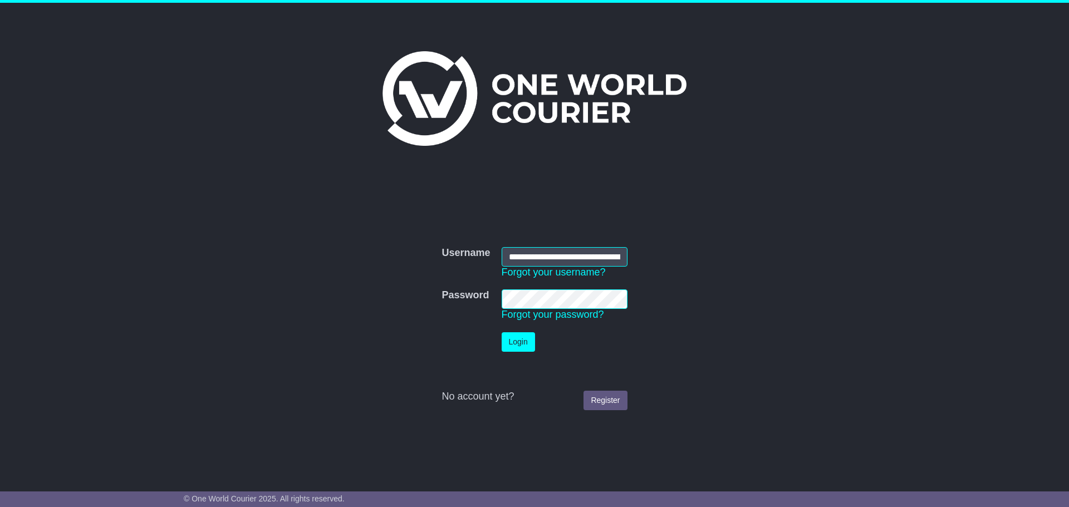 The height and width of the screenshot is (507, 1069). Describe the element at coordinates (535, 99) in the screenshot. I see `img: One World` at that location.